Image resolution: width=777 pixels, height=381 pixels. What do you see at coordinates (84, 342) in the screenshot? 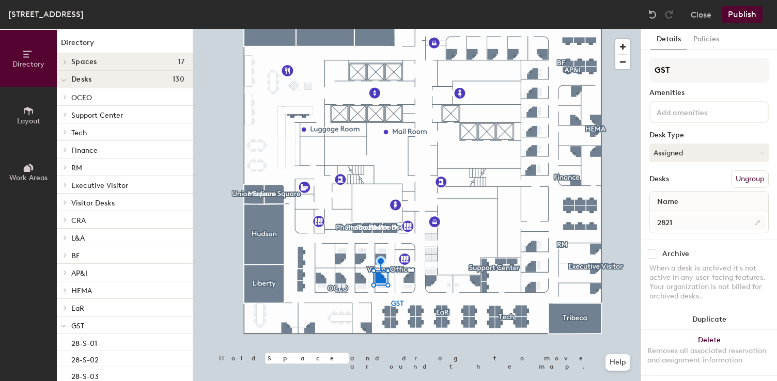
I see `p: 28-S-01` at bounding box center [84, 342].